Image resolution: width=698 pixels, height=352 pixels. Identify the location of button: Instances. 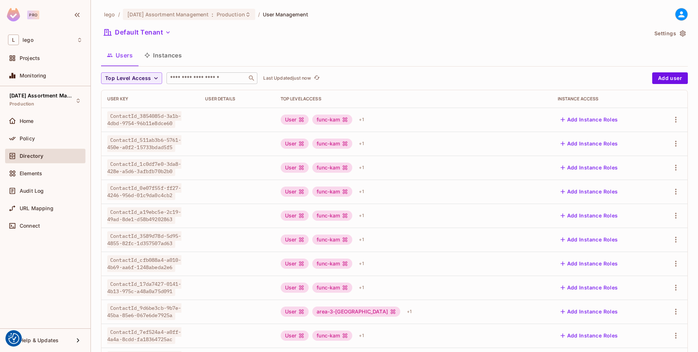
(163, 55).